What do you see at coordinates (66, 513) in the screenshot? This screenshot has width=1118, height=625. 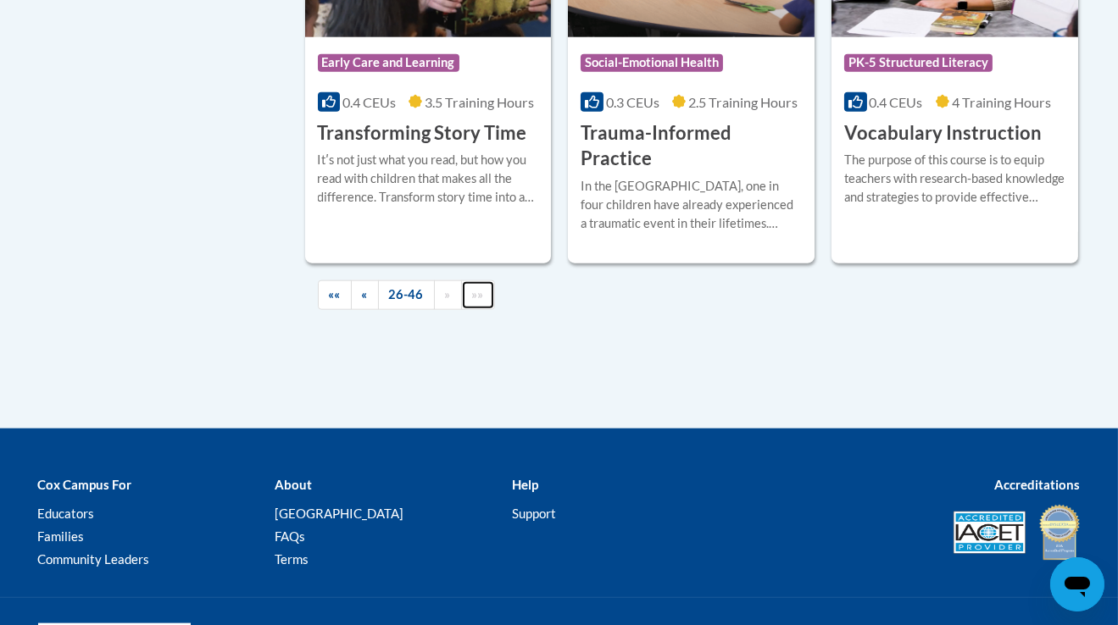 I see `a: Educators` at bounding box center [66, 513].